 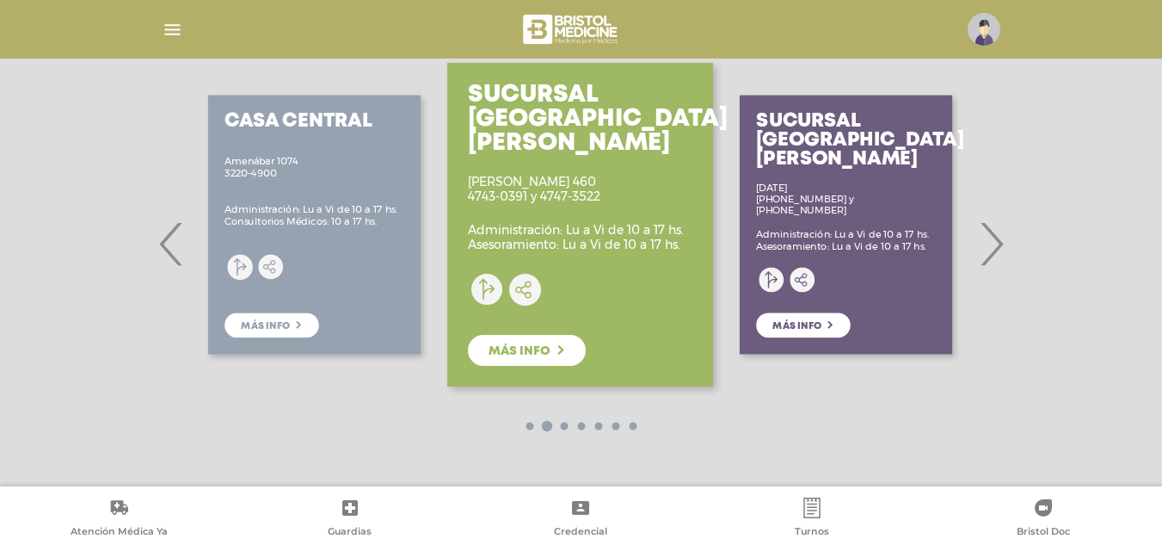 I want to click on img: profile-placeholder.svg, so click(x=984, y=29).